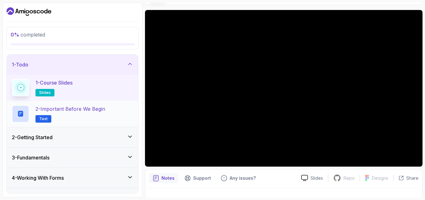 The height and width of the screenshot is (200, 425). Describe the element at coordinates (349, 178) in the screenshot. I see `p: Repo` at that location.